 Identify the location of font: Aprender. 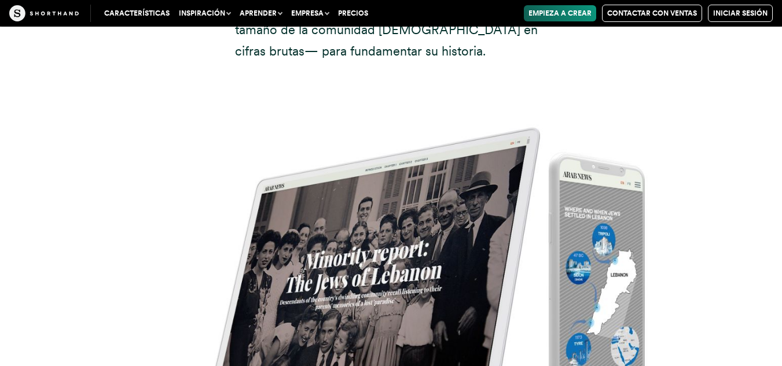
(258, 13).